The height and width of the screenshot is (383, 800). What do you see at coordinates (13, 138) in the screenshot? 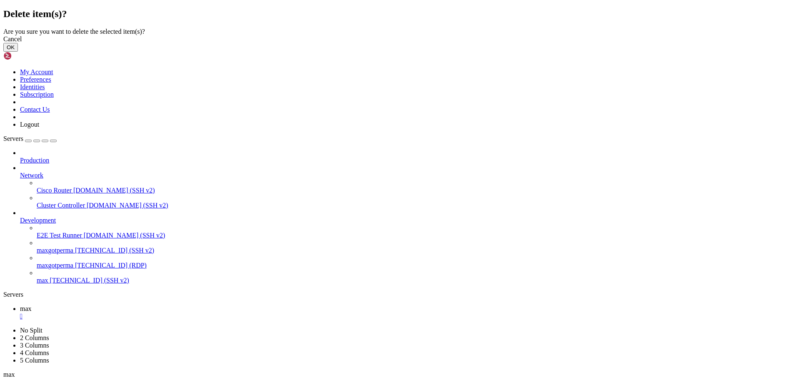
I see `span: Servers` at bounding box center [13, 138].